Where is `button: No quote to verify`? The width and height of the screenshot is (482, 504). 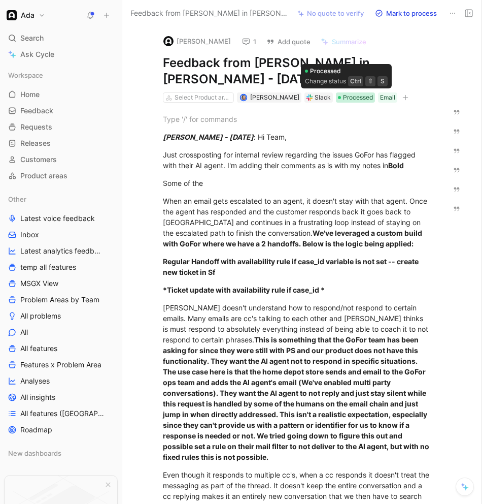 button: No quote to verify is located at coordinates (331, 13).